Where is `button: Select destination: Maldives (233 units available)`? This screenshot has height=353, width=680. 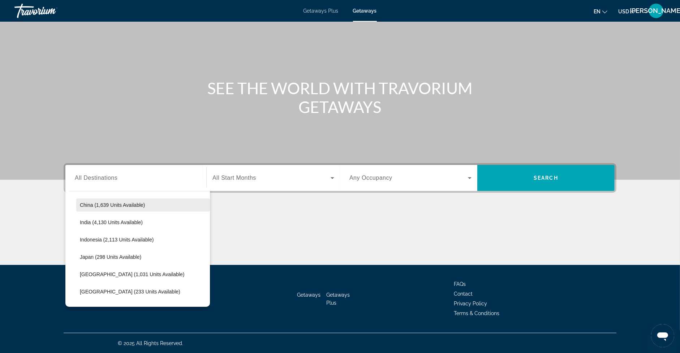 button: Select destination: Maldives (233 units available) is located at coordinates (143, 292).